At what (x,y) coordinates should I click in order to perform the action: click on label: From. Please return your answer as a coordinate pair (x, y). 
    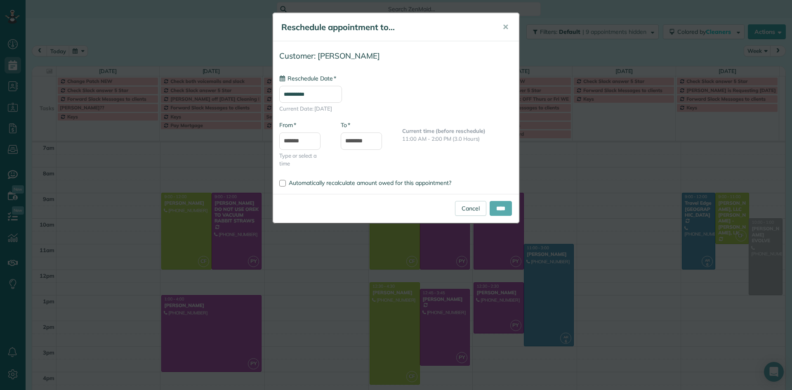
    Looking at the image, I should click on (288, 125).